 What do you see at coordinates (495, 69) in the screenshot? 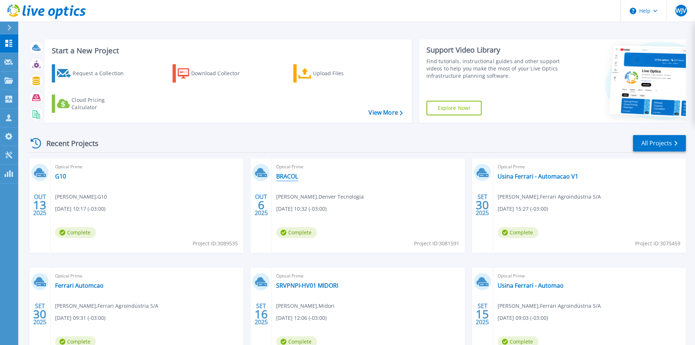
I see `div: Find tutorials, instructional guides and other support videos to help you make the most of your L...` at bounding box center [495, 69].